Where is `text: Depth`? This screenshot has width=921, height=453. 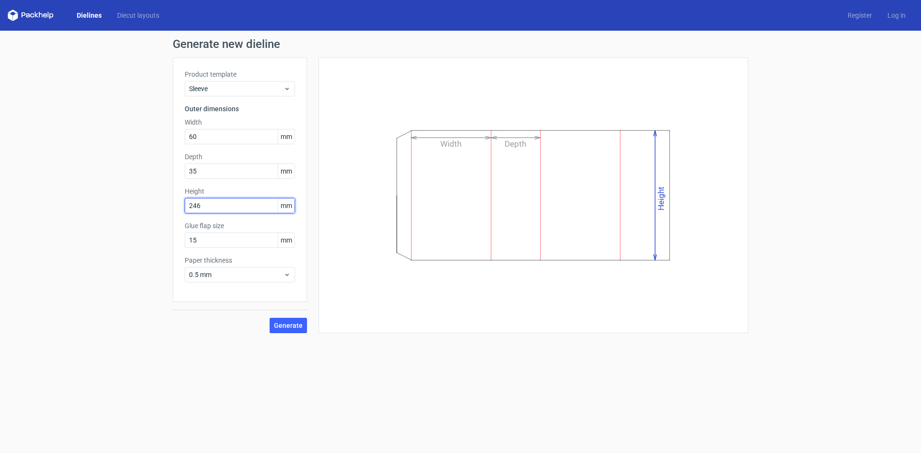 text: Depth is located at coordinates (516, 144).